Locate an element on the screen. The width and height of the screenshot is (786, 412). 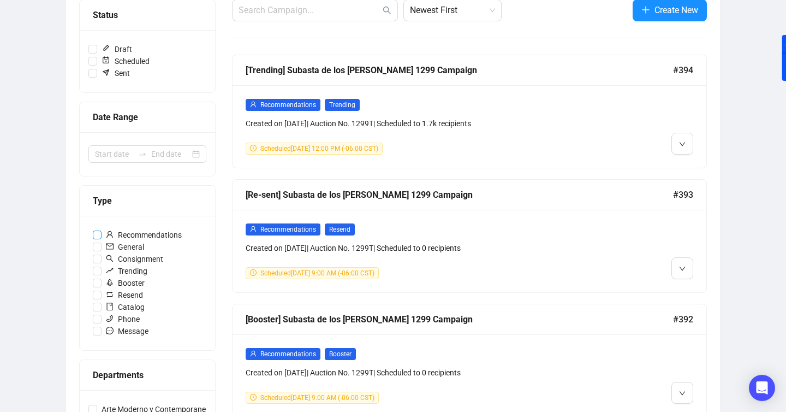
div: Type is located at coordinates (147, 200).